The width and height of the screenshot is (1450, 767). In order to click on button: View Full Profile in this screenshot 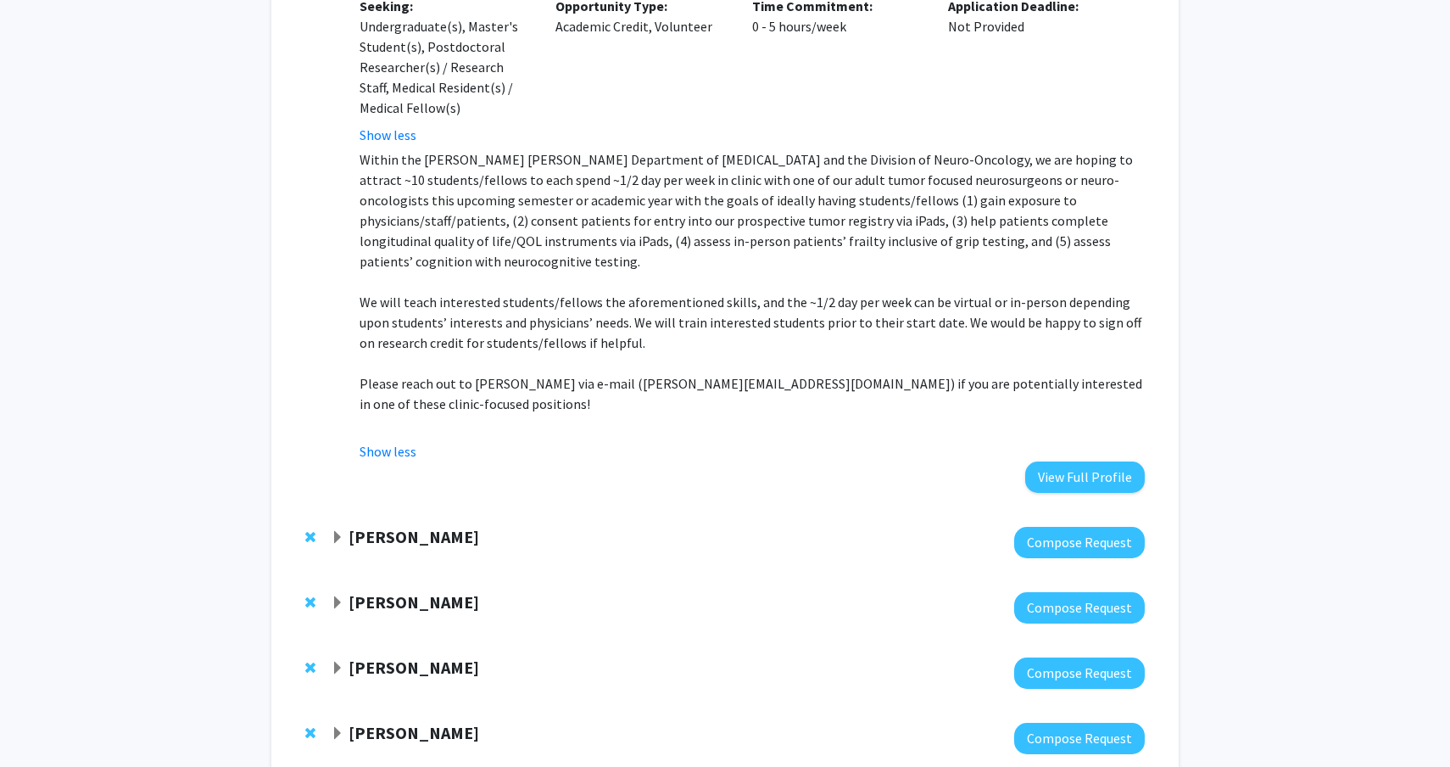, I will do `click(1085, 477)`.